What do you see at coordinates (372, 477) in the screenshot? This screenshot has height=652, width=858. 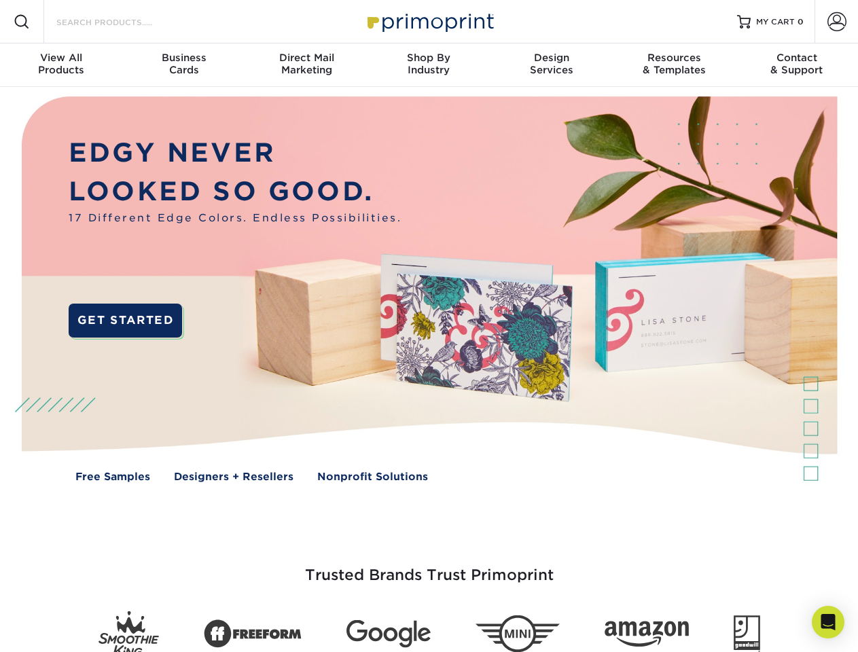 I see `a: Nonprofit Solutions` at bounding box center [372, 477].